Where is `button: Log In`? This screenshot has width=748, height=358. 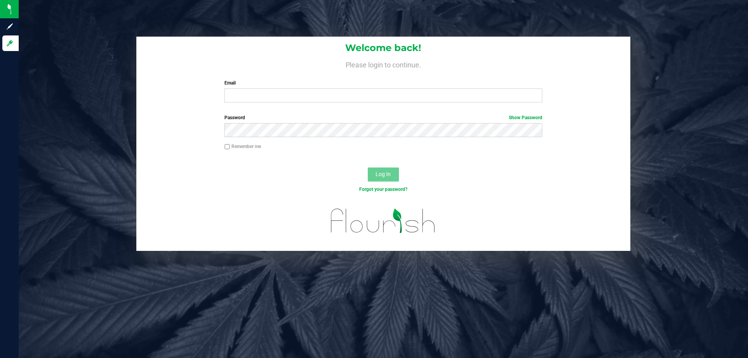 button: Log In is located at coordinates (383, 174).